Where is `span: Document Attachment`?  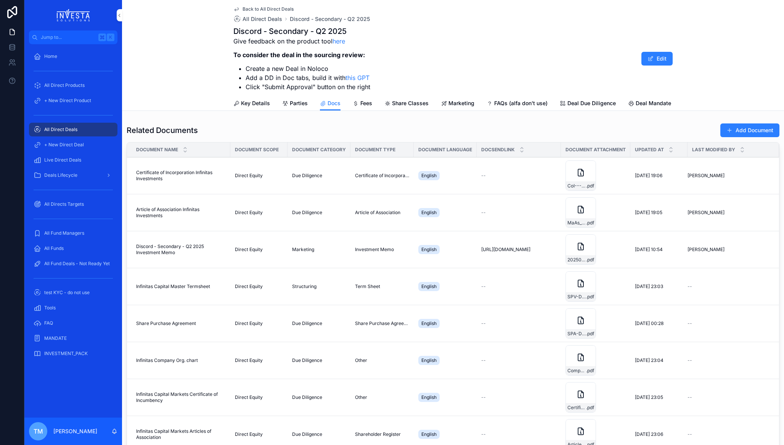
span: Document Attachment is located at coordinates (595, 150).